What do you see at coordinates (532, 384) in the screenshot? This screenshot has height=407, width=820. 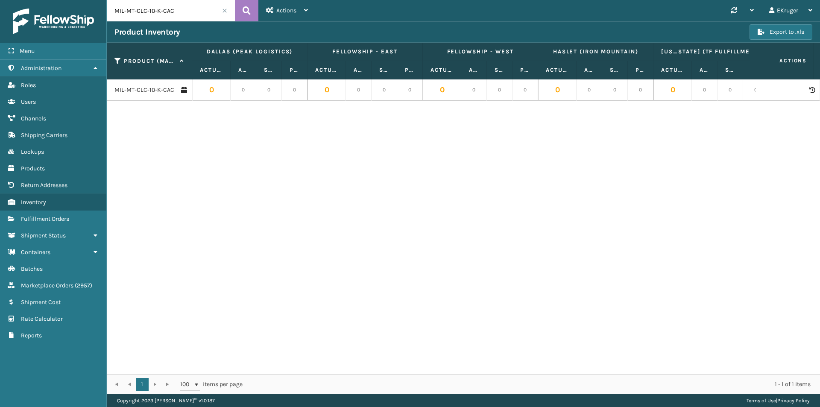 I see `div: 1 - 1 of 1 items` at bounding box center [532, 384].